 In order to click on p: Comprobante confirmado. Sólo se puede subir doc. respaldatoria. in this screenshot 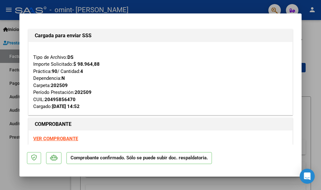, I will do `click(139, 158)`.